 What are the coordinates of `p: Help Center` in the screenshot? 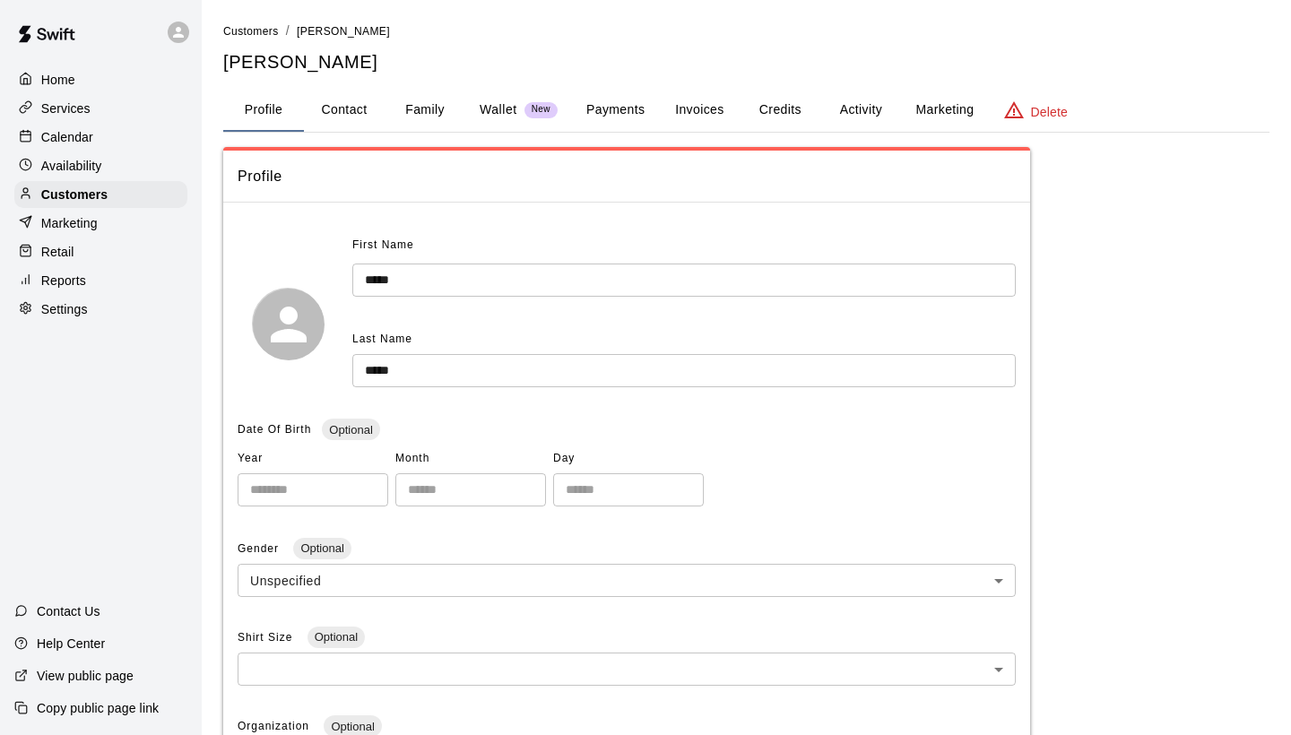 It's located at (71, 643).